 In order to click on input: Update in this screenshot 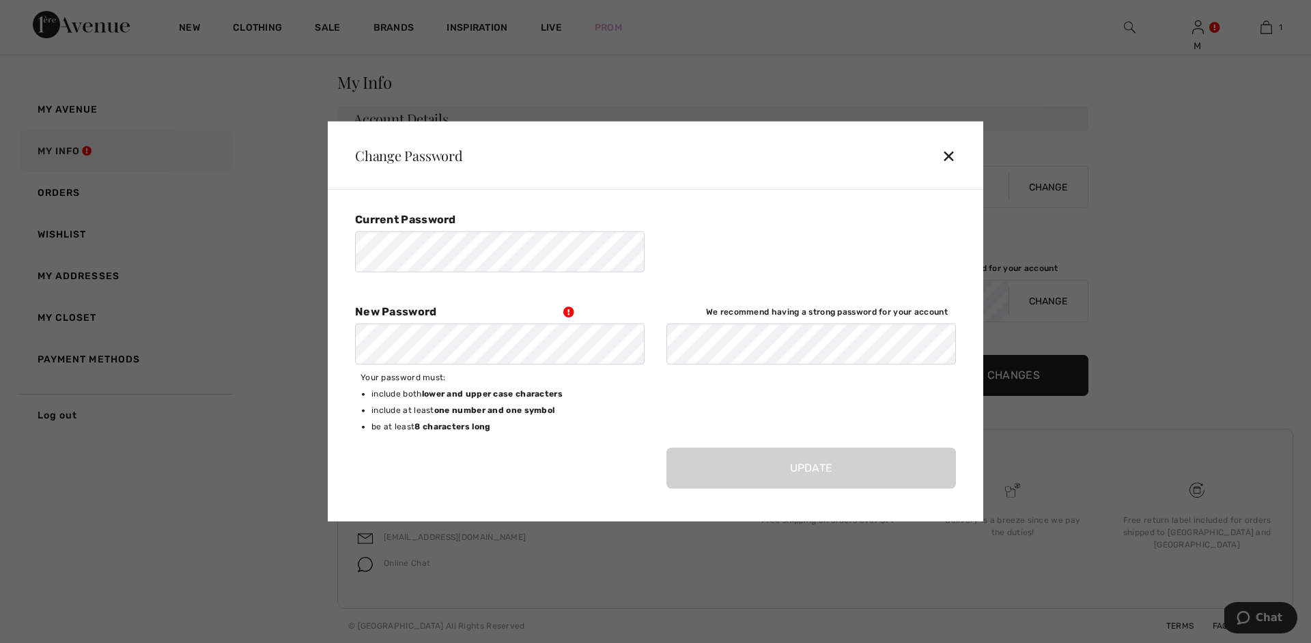, I will do `click(811, 469)`.